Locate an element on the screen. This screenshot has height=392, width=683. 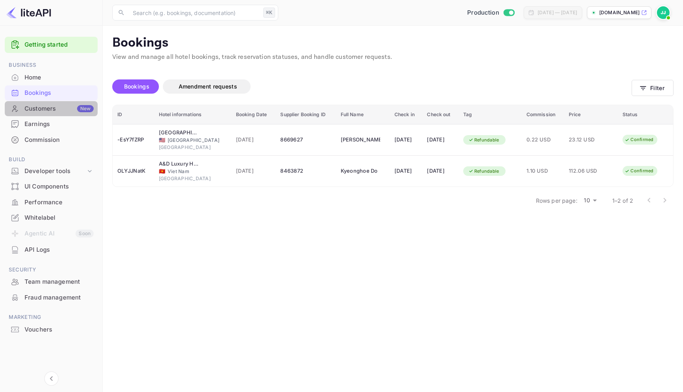
span: 112.06 USD is located at coordinates (588, 171).